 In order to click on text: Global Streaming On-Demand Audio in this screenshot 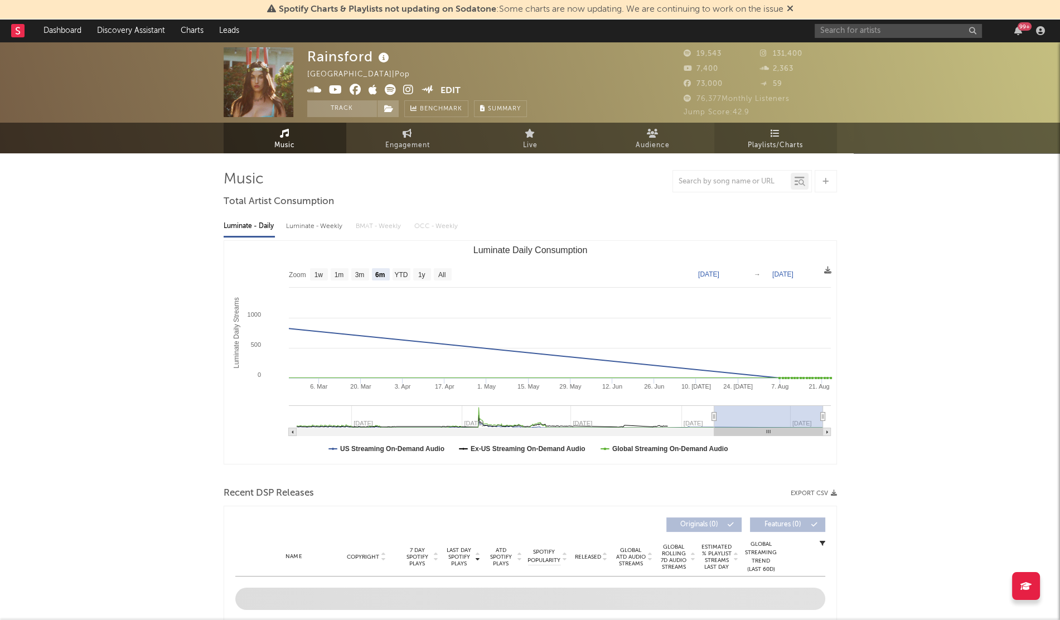, I will do `click(669, 449)`.